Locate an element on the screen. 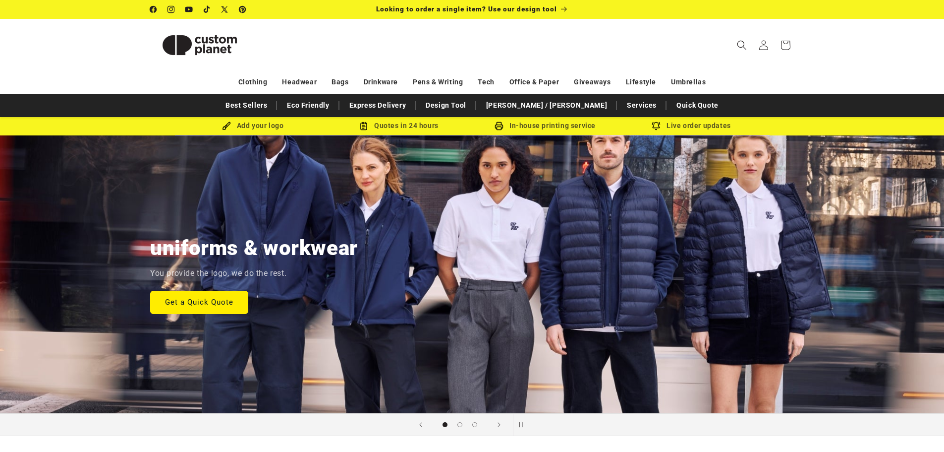 Image resolution: width=944 pixels, height=452 pixels. a: Services is located at coordinates (642, 105).